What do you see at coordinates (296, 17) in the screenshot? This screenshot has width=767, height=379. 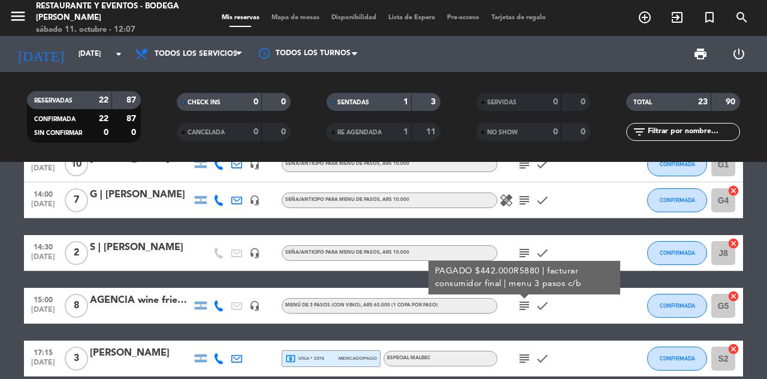 I see `span: Mapa de mesas` at bounding box center [296, 17].